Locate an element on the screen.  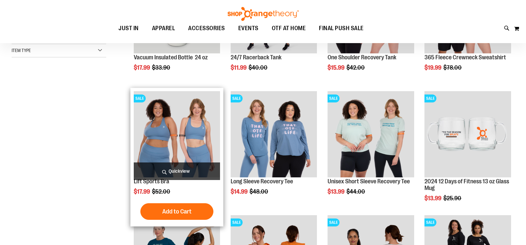
span: ACCESSORIES is located at coordinates (206, 28).